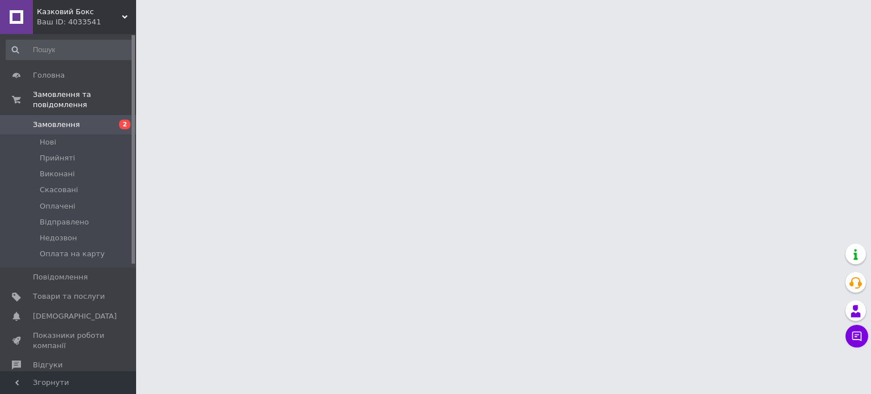 Image resolution: width=871 pixels, height=394 pixels. Describe the element at coordinates (58, 238) in the screenshot. I see `span: Недозвон` at that location.